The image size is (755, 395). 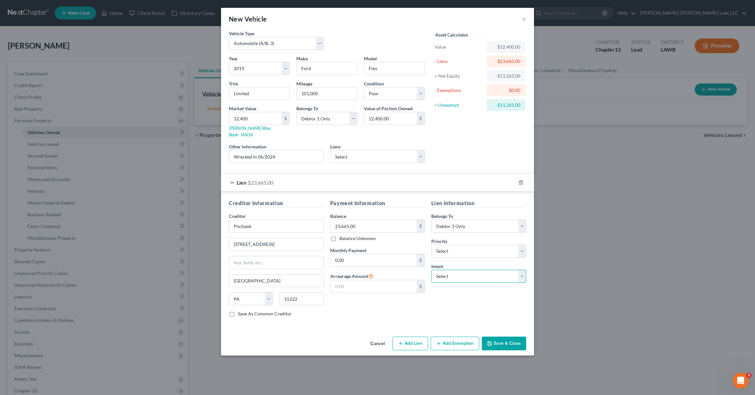 What do you see at coordinates (234, 58) in the screenshot?
I see `label: Year` at bounding box center [234, 58].